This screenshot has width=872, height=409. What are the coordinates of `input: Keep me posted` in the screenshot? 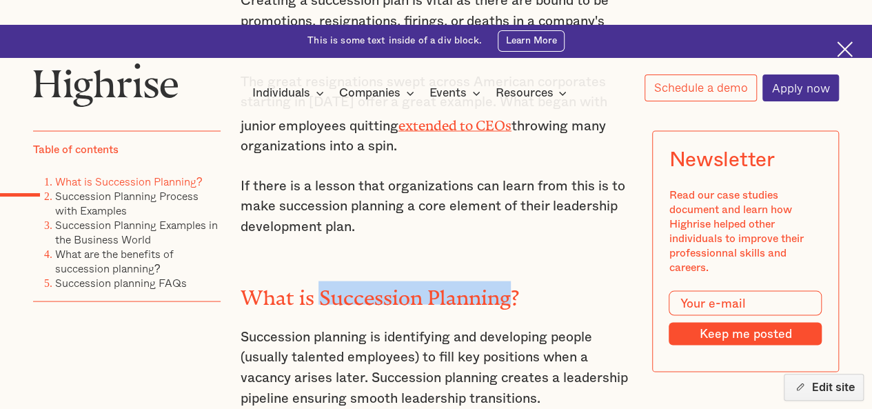 It's located at (745, 333).